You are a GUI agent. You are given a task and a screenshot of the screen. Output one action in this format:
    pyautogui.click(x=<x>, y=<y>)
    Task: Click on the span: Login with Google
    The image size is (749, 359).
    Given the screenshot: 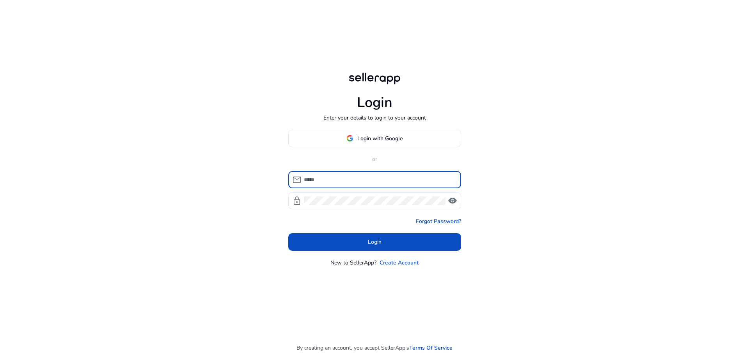 What is the action you would take?
    pyautogui.click(x=380, y=138)
    